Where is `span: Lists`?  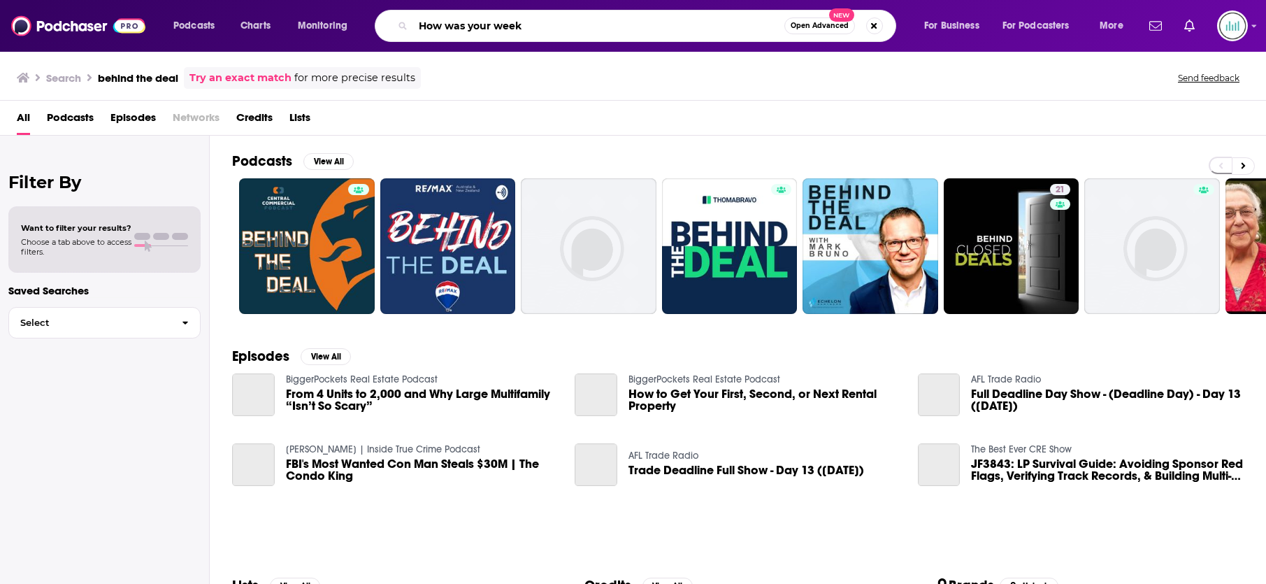
span: Lists is located at coordinates (300, 120).